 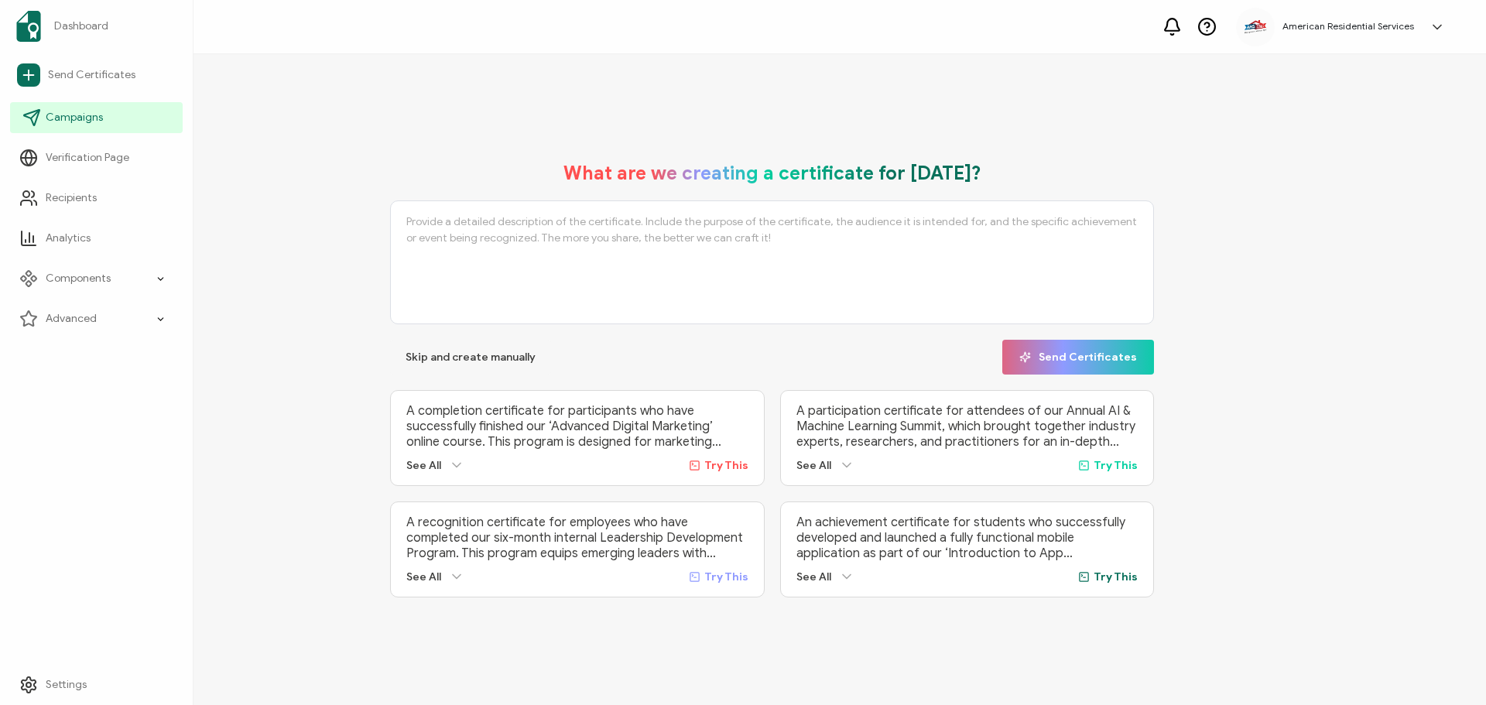 I want to click on span: Analytics, so click(x=68, y=238).